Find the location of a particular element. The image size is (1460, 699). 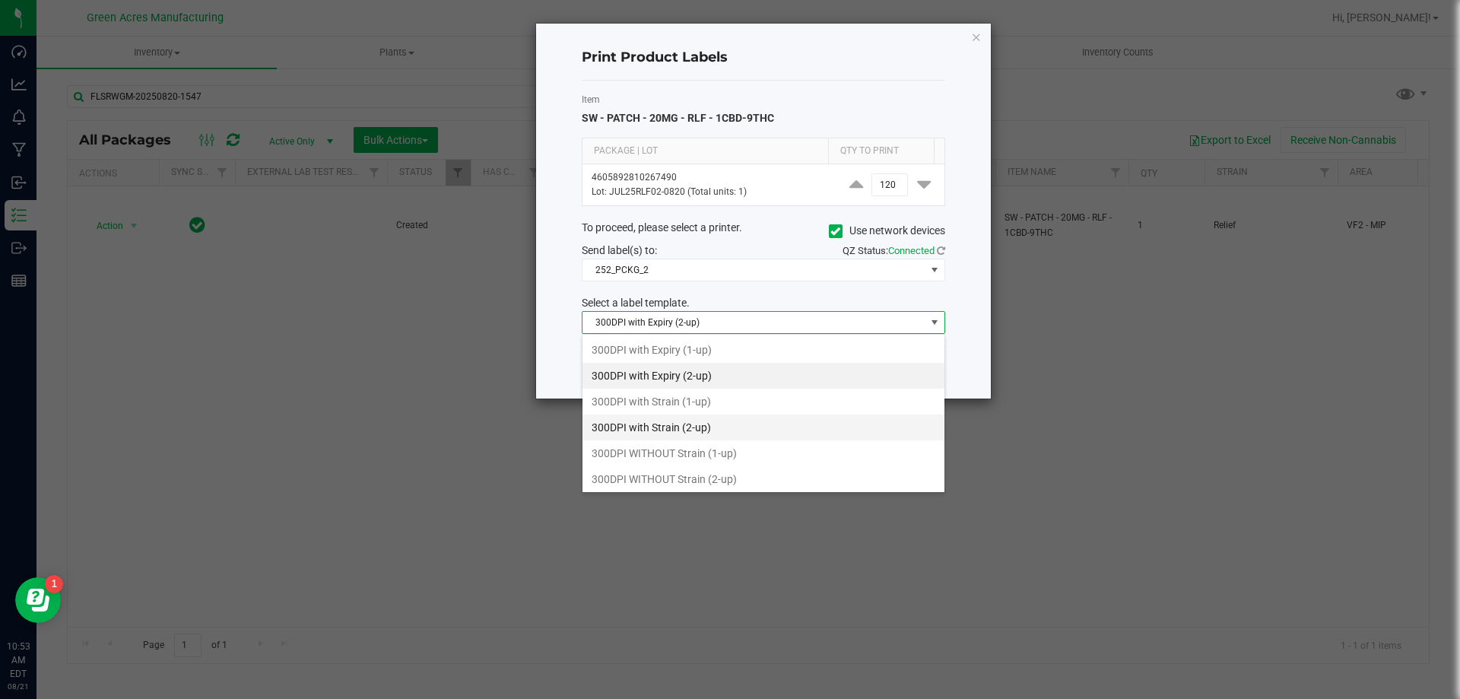

span: SW - PATCH - 20MG - RLF - 1CBD-9THC is located at coordinates (678, 118).